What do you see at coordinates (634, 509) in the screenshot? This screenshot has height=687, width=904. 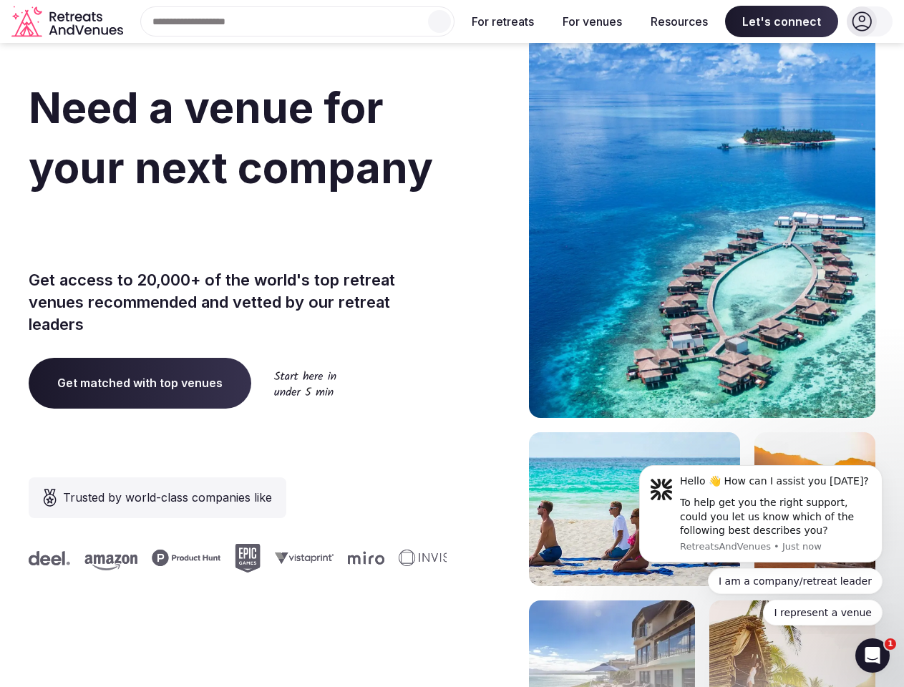 I see `img: yoga on tropical beach` at bounding box center [634, 509].